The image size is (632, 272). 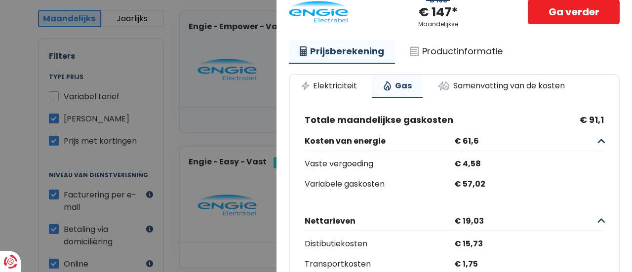 What do you see at coordinates (329, 86) in the screenshot?
I see `a: Elektriciteit` at bounding box center [329, 86].